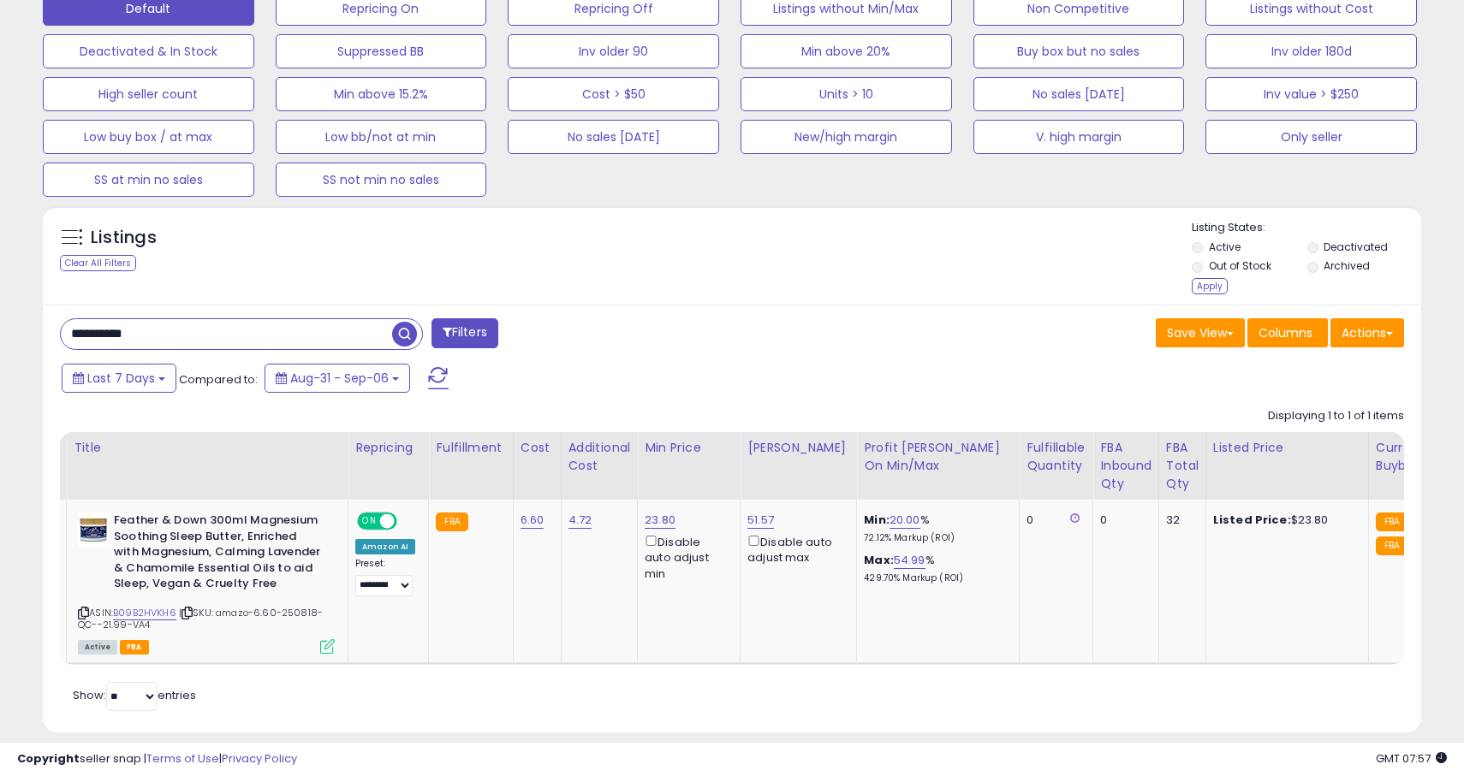  What do you see at coordinates (134, 695) in the screenshot?
I see `span: Show: entries` at bounding box center [134, 695].